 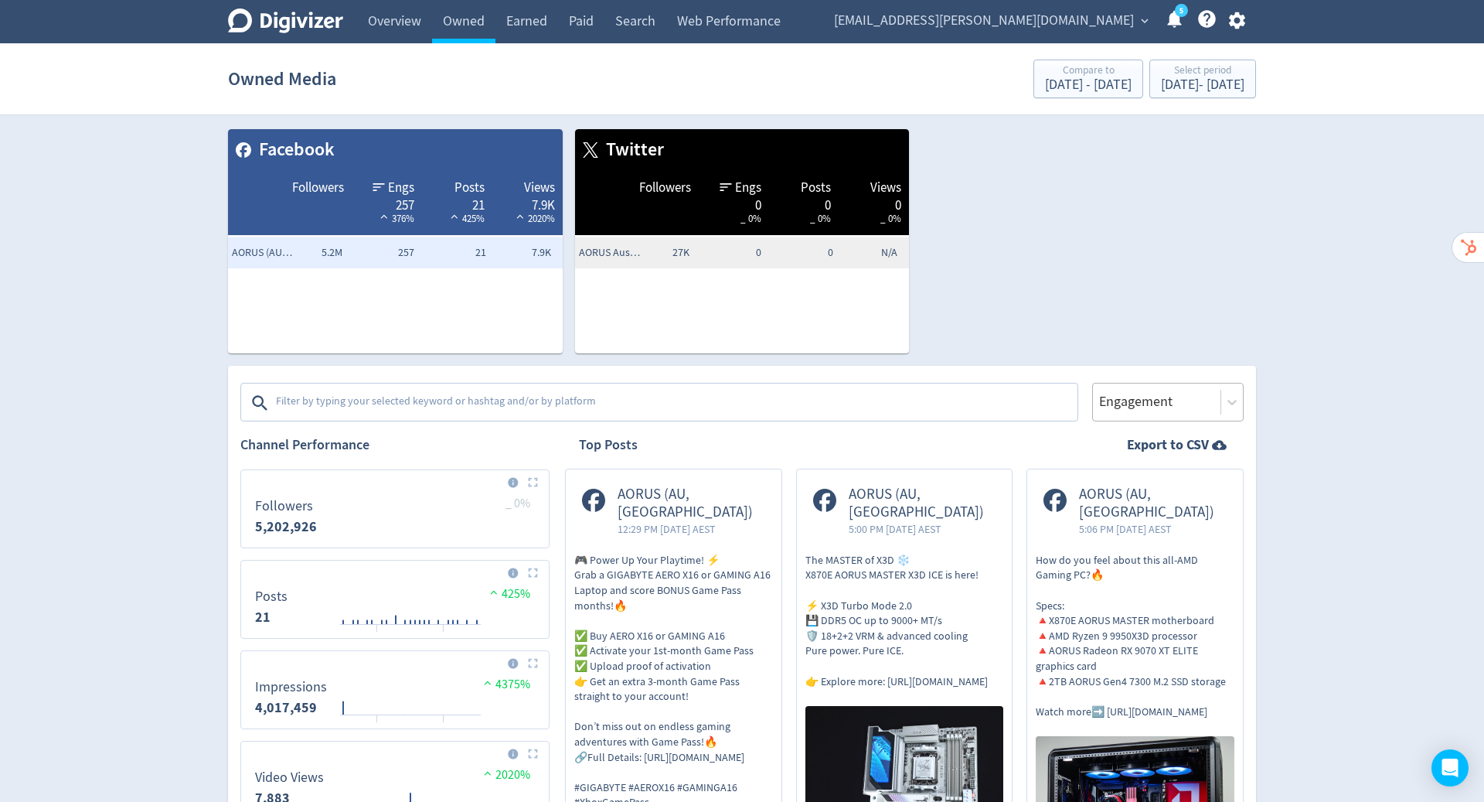 What do you see at coordinates (904, 621) in the screenshot?
I see `p: The MASTER of X3D ❄️ X870E AORUS MASTER X3D ICE is here! ⚡ X3D Turbo Mode 2.0 💾 DDR5 OC up to 900...` at bounding box center [904, 621].